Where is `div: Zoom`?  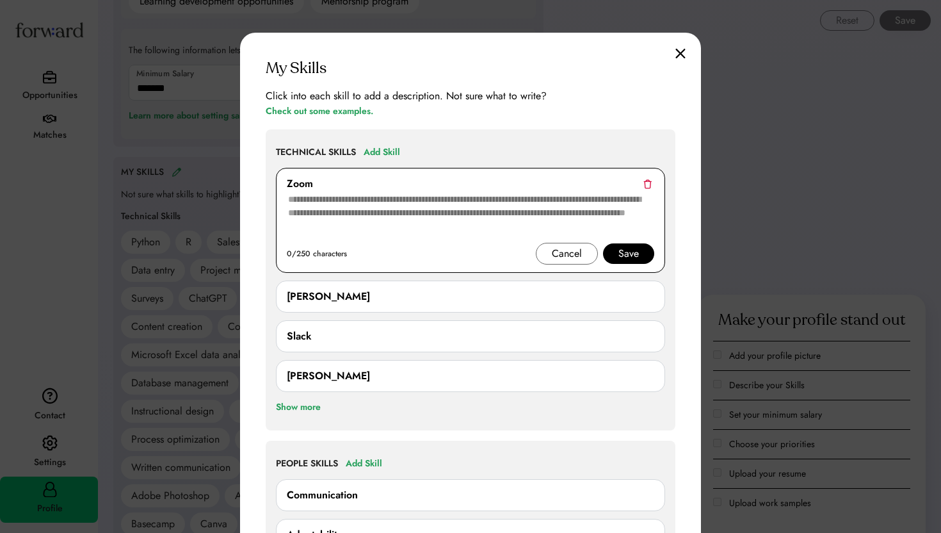 div: Zoom is located at coordinates (300, 184).